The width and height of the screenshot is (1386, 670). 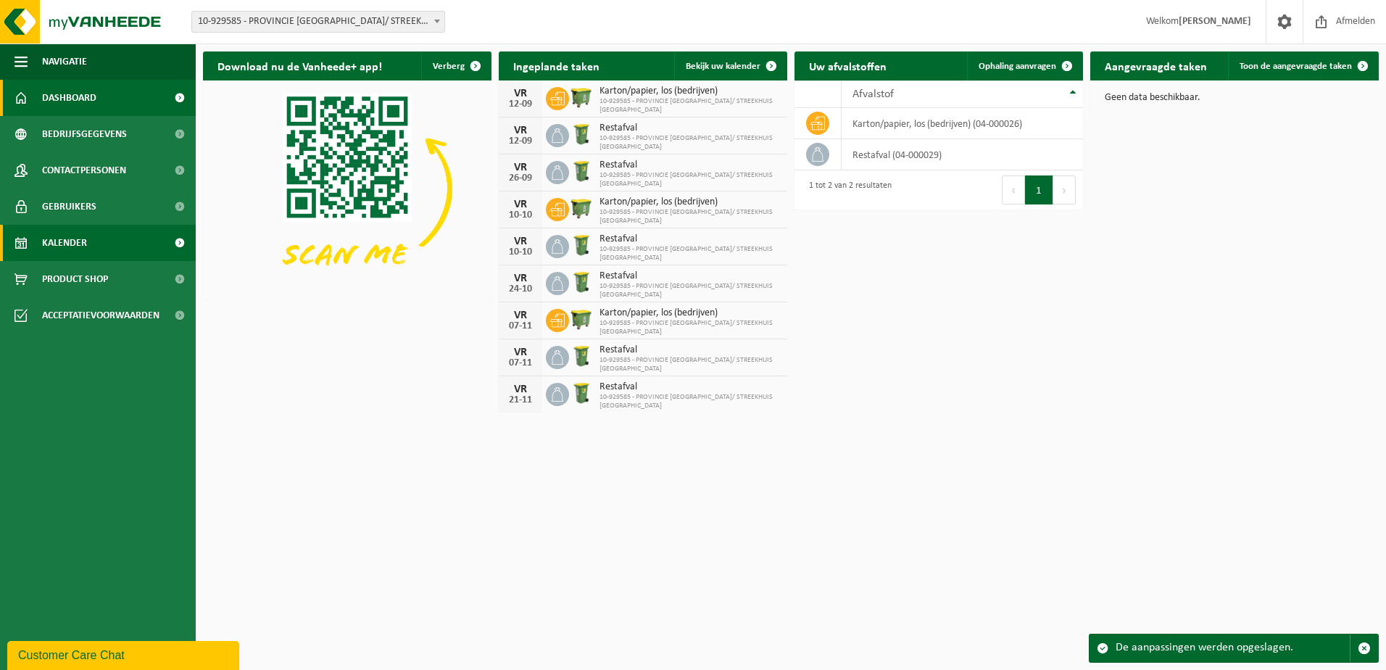 What do you see at coordinates (1025, 66) in the screenshot?
I see `a: Ophaling aanvragen` at bounding box center [1025, 66].